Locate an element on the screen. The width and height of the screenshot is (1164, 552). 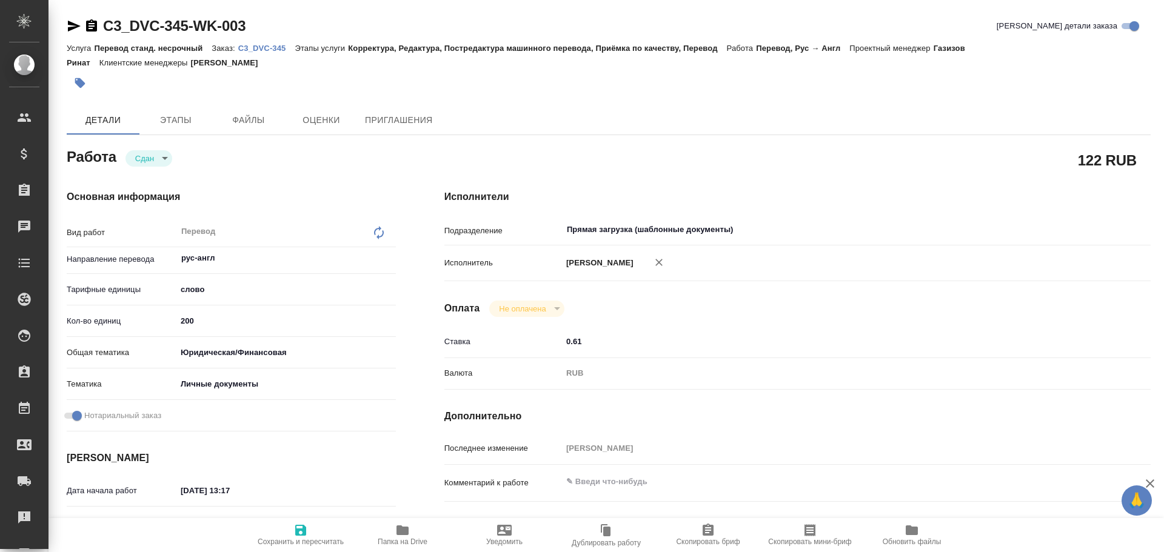
button: Скопировать бриф is located at coordinates (708, 535).